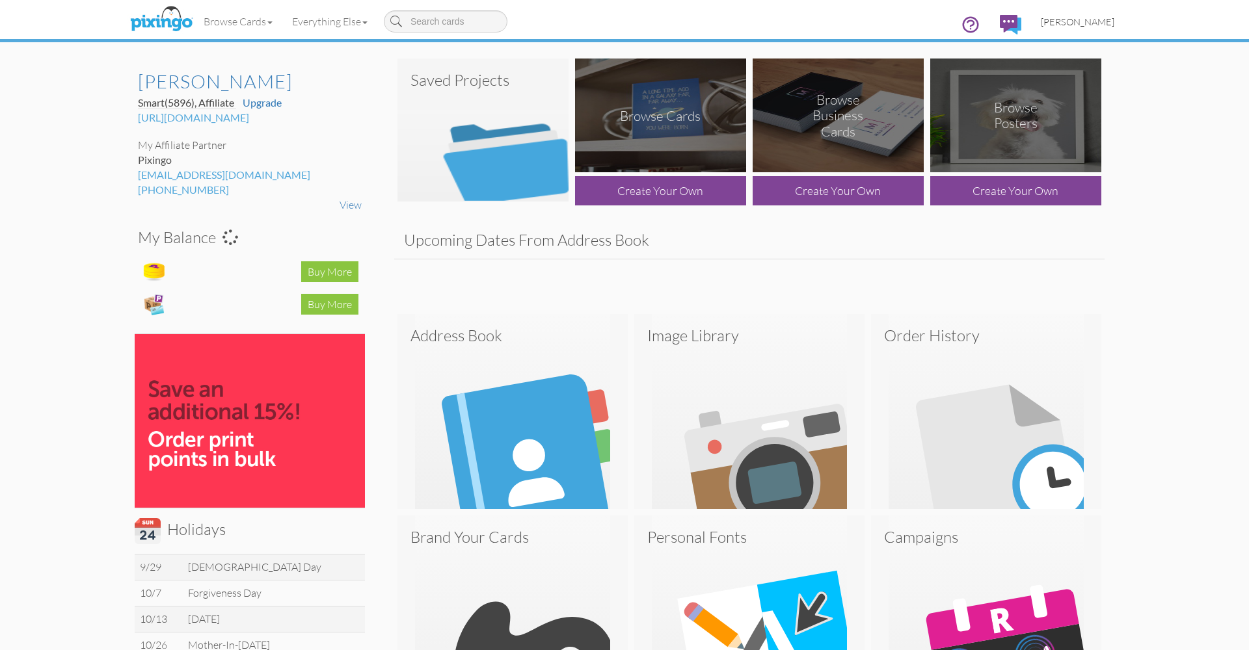 The width and height of the screenshot is (1249, 650). Describe the element at coordinates (330, 21) in the screenshot. I see `a: Everything Else` at that location.